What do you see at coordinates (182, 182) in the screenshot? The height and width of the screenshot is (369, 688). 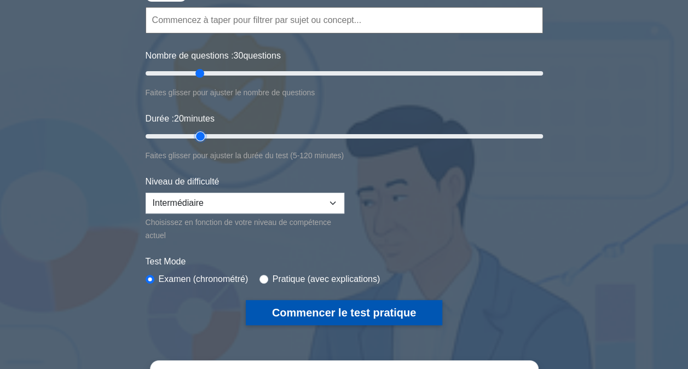 I see `label: Niveau de difficulté` at bounding box center [182, 182].